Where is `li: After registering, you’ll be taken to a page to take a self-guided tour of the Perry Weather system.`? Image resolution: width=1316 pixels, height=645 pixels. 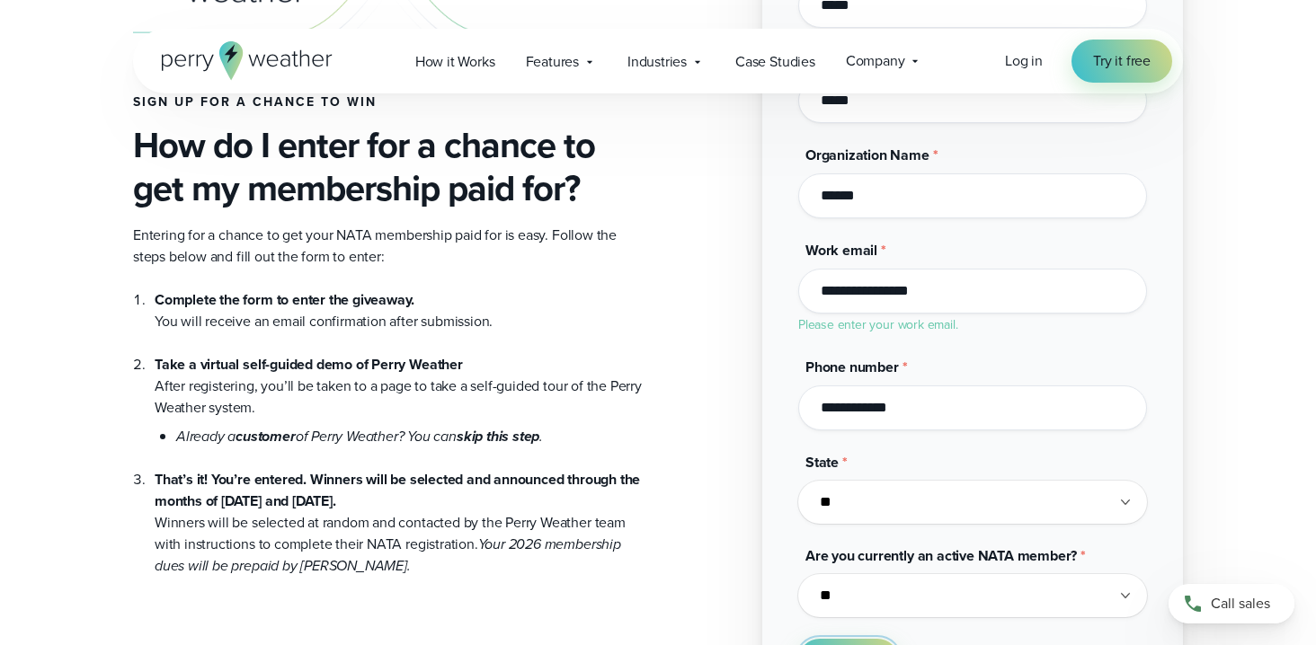 li: After registering, you’ll be taken to a page to take a self-guided tour of the Perry Weather system. is located at coordinates (399, 390).